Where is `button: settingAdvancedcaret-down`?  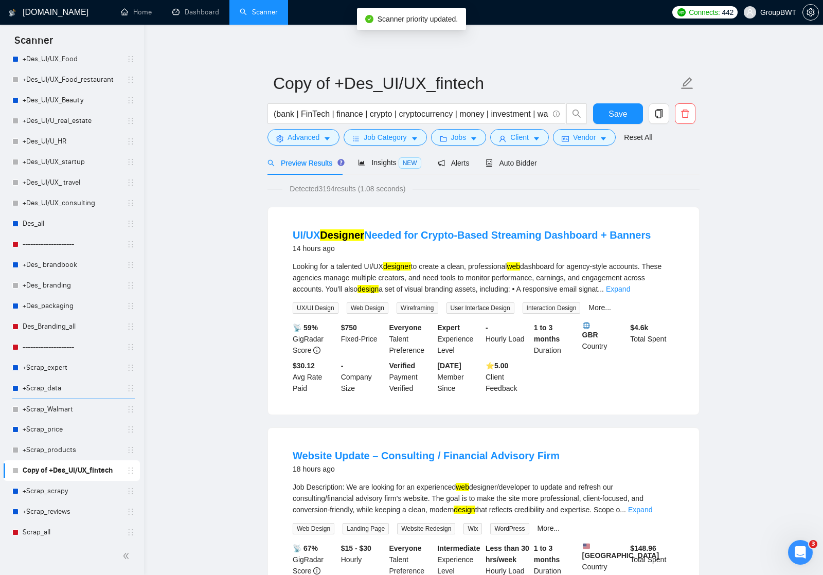 button: settingAdvancedcaret-down is located at coordinates (303, 137).